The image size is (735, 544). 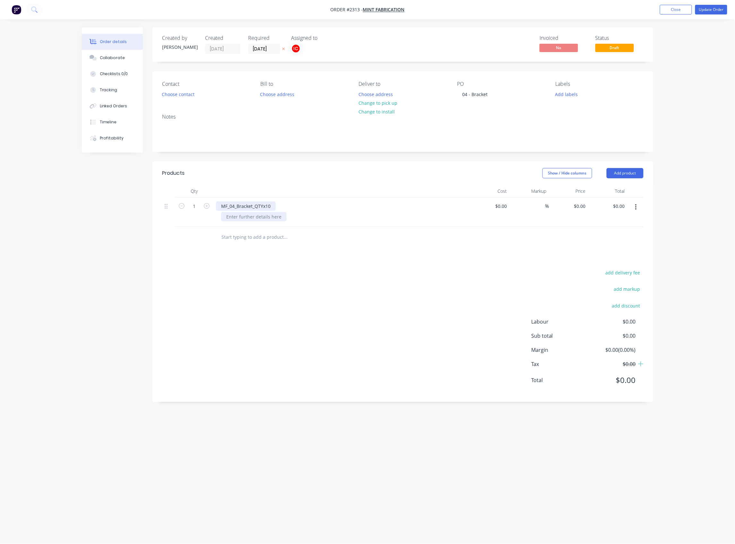 What do you see at coordinates (112, 58) in the screenshot?
I see `button: Collaborate` at bounding box center [112, 58].